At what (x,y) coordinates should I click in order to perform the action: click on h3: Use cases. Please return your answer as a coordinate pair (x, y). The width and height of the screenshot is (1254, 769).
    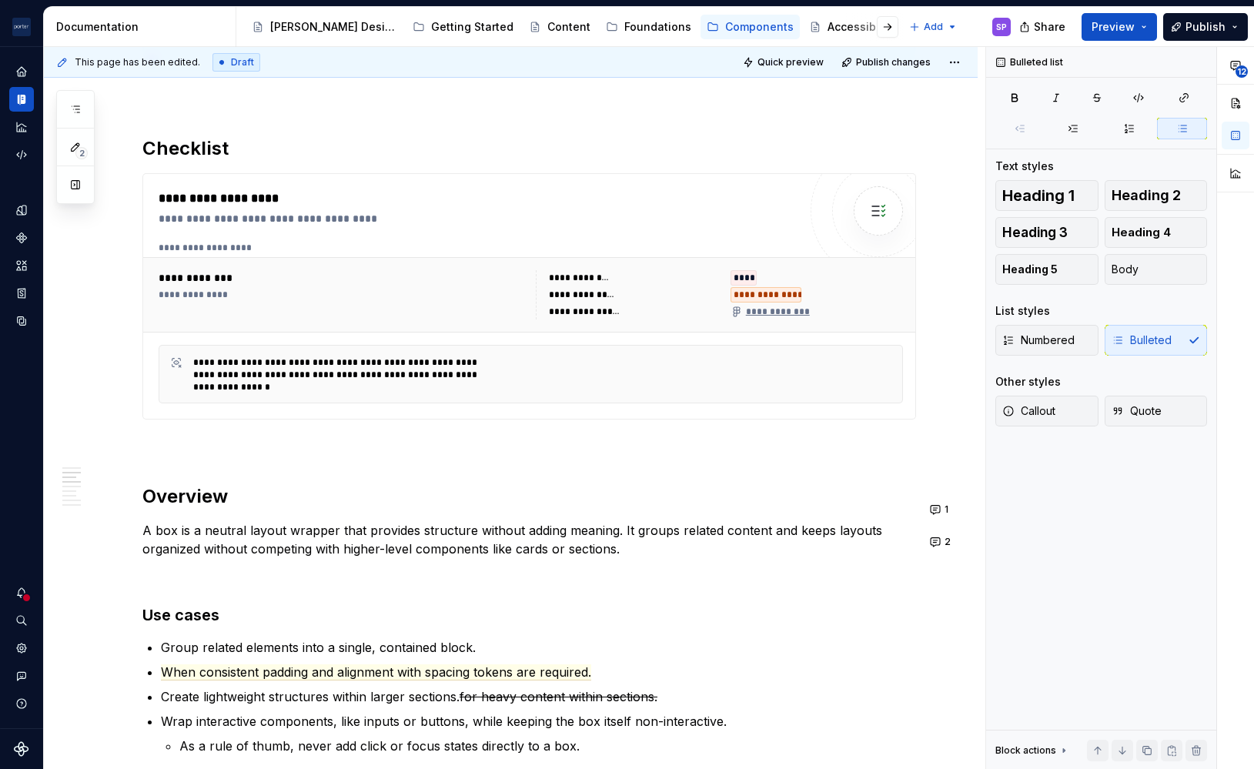
    Looking at the image, I should click on (529, 615).